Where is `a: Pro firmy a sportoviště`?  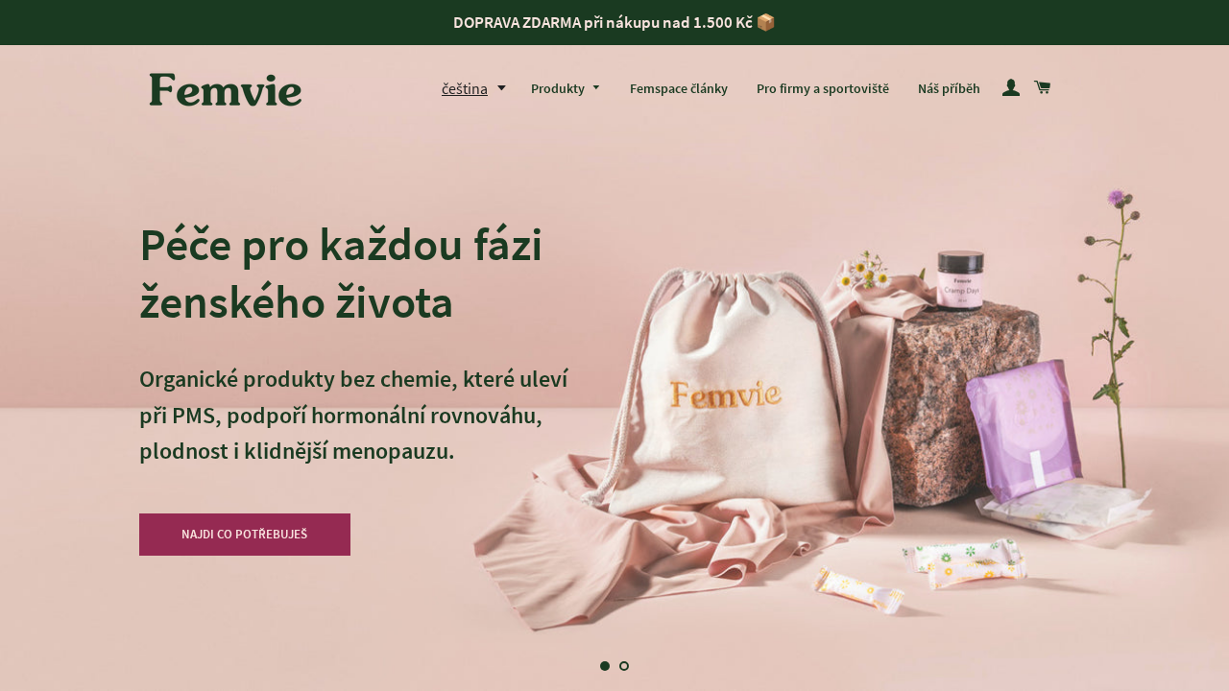 a: Pro firmy a sportoviště is located at coordinates (823, 89).